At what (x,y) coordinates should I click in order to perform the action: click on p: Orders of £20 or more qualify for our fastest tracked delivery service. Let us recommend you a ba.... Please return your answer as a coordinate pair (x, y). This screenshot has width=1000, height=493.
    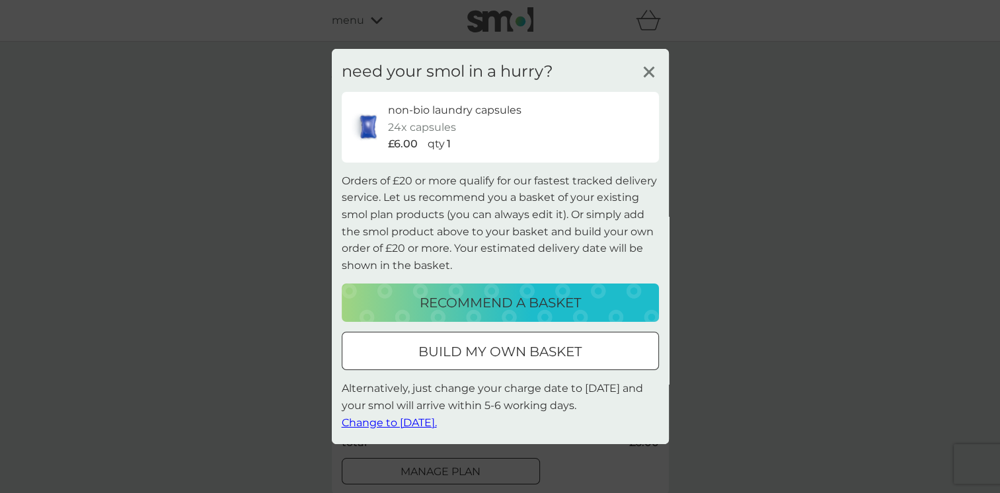
    Looking at the image, I should click on (500, 223).